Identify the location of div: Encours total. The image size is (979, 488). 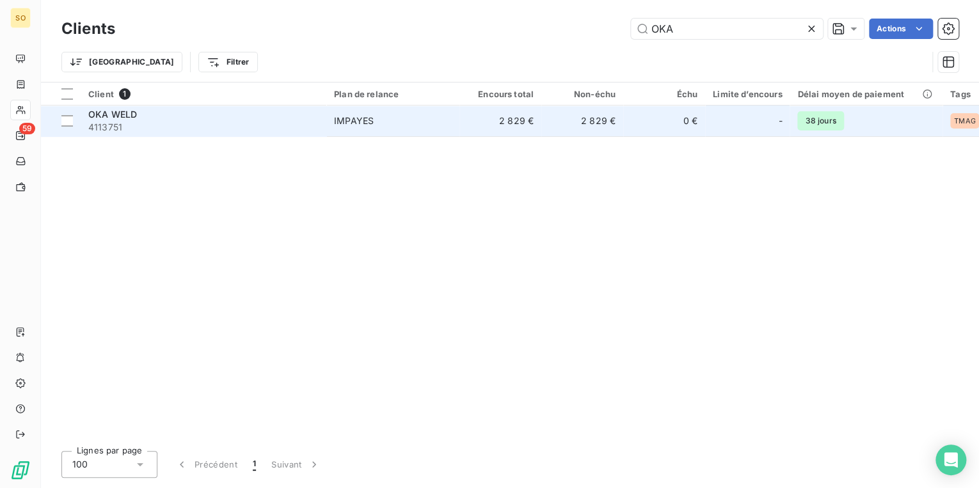
(500, 94).